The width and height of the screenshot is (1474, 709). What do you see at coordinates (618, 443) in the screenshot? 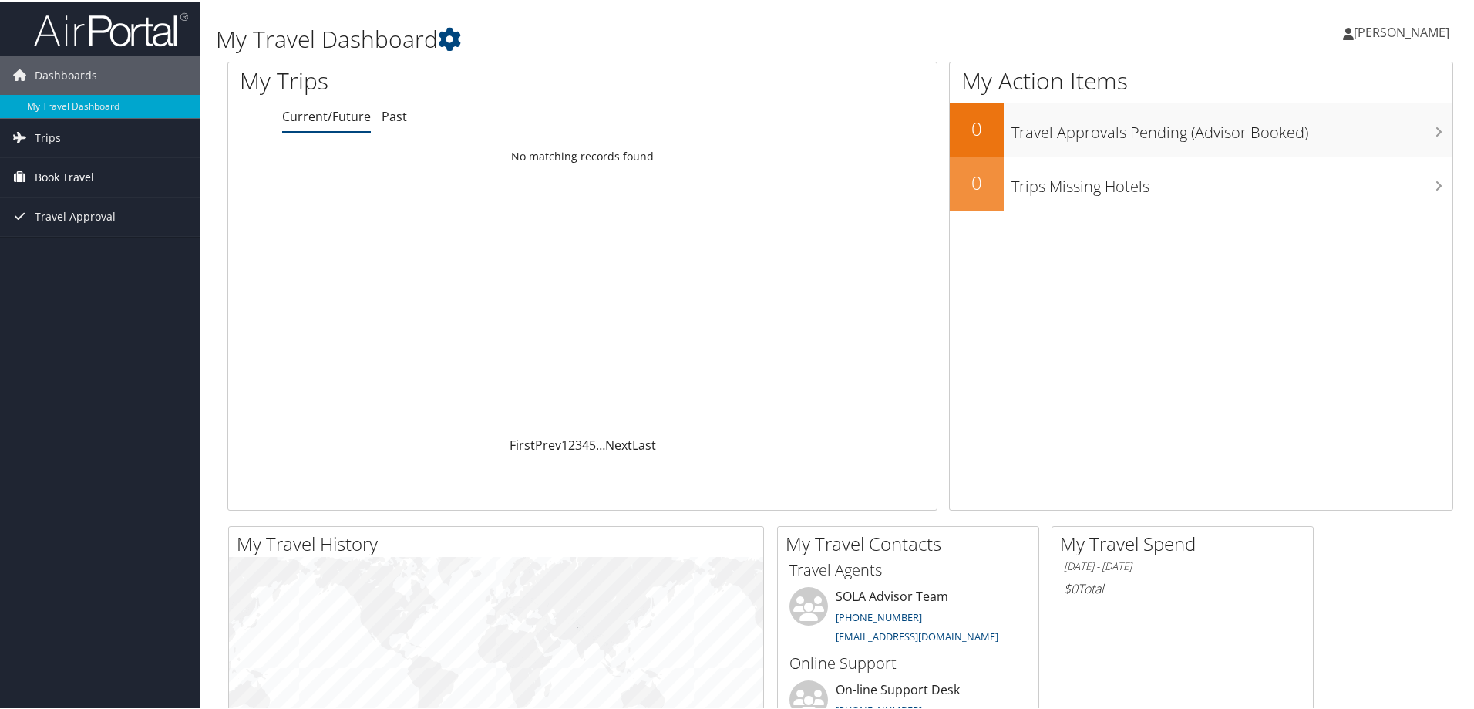
I see `a: Next` at bounding box center [618, 443].